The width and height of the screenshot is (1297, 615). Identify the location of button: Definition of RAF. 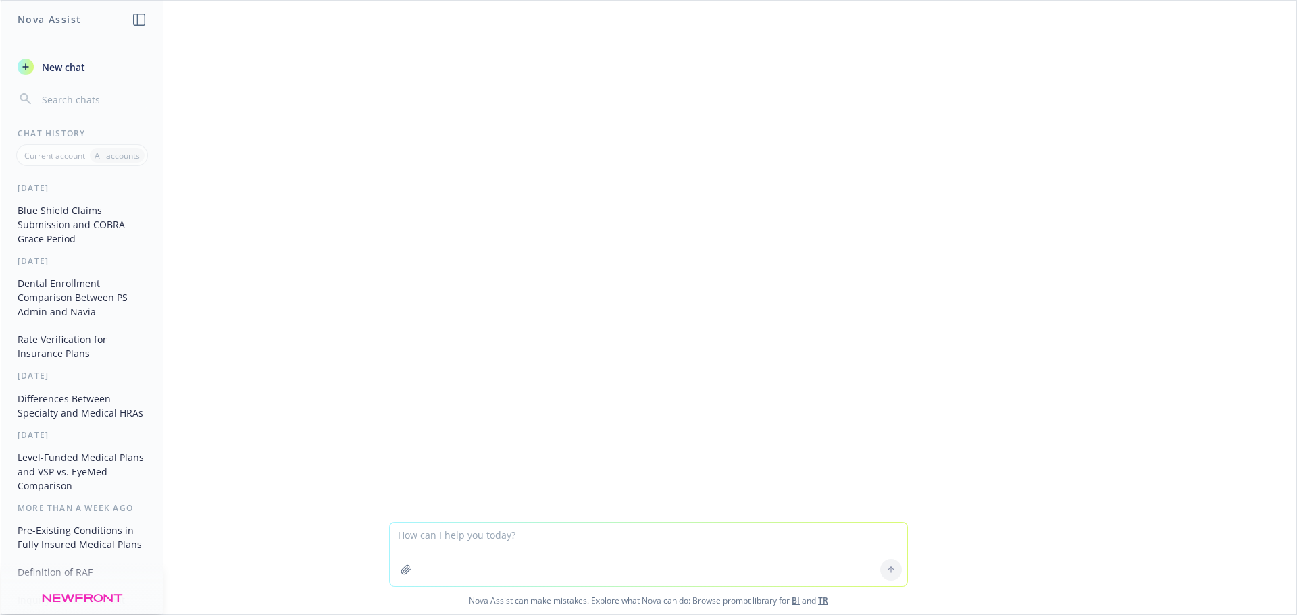
(82, 572).